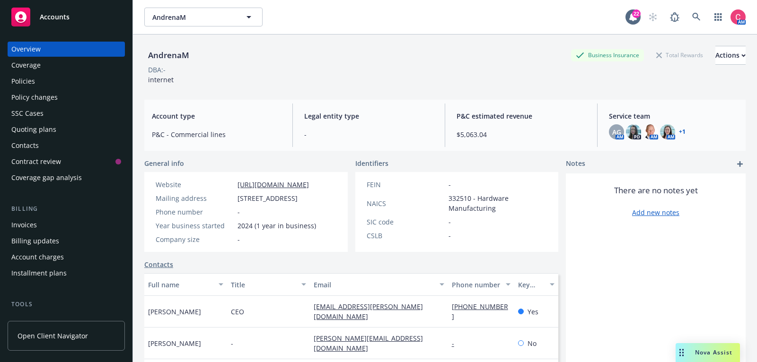  I want to click on span: AG, so click(616, 132).